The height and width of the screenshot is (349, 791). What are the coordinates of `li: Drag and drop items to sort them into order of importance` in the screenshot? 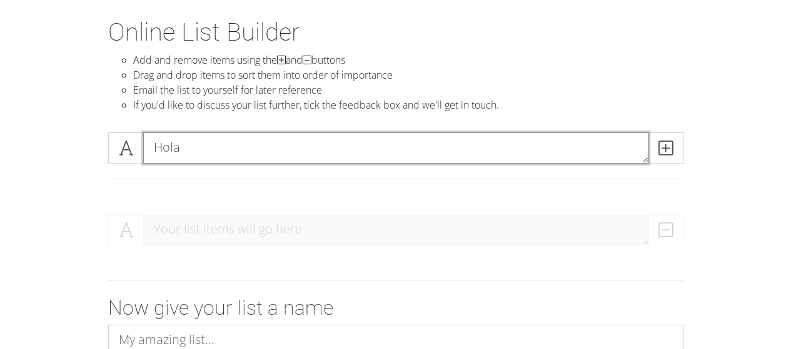 It's located at (408, 75).